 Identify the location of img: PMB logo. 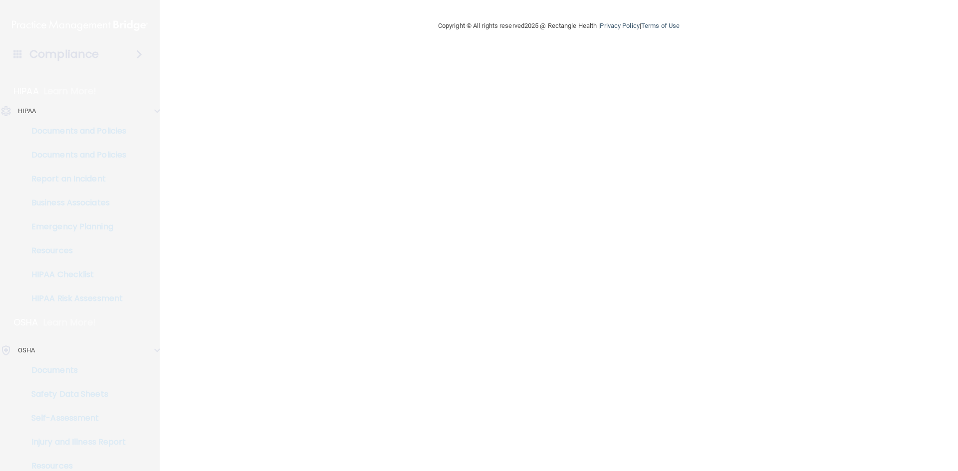
(80, 25).